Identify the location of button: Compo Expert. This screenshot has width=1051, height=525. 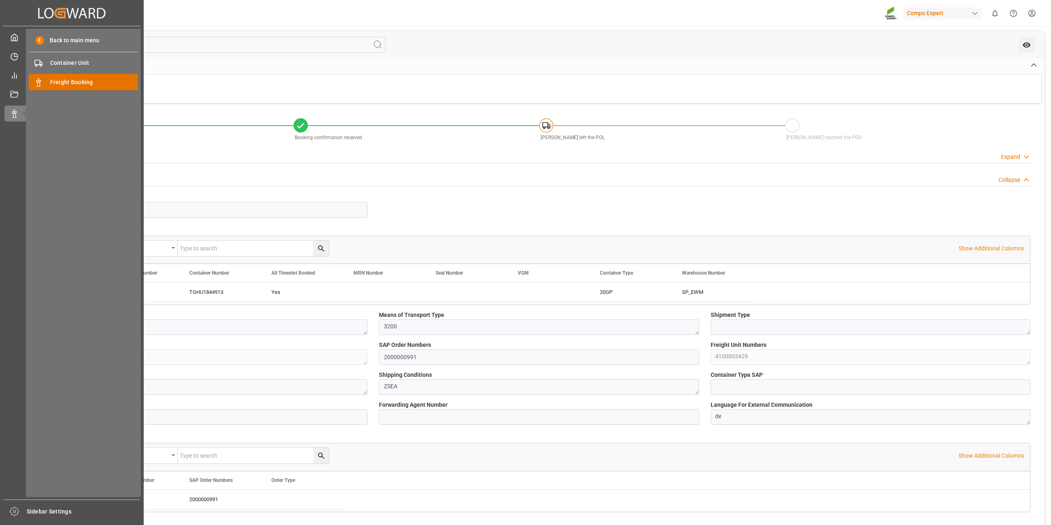
(945, 13).